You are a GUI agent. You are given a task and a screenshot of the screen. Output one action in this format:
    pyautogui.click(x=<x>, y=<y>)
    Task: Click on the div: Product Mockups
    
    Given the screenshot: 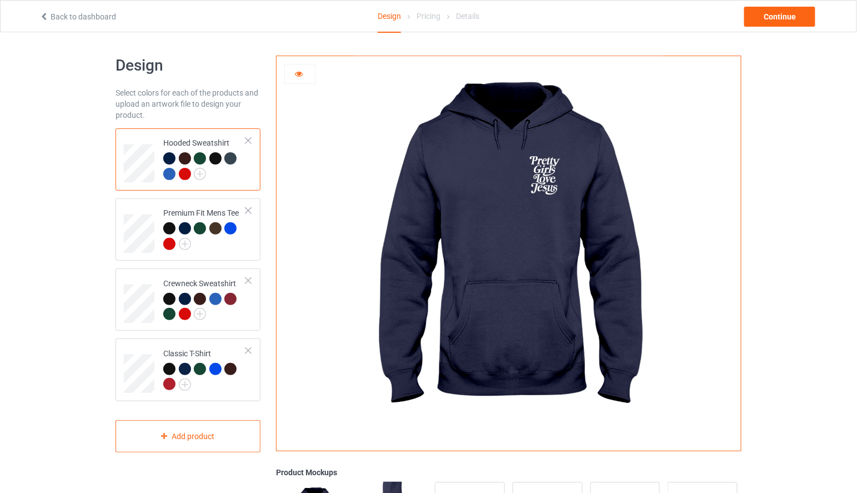 What is the action you would take?
    pyautogui.click(x=509, y=472)
    